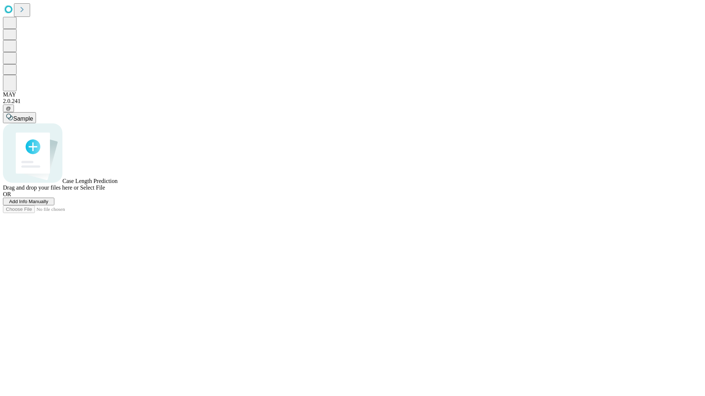 The height and width of the screenshot is (396, 705). I want to click on span: OR, so click(7, 194).